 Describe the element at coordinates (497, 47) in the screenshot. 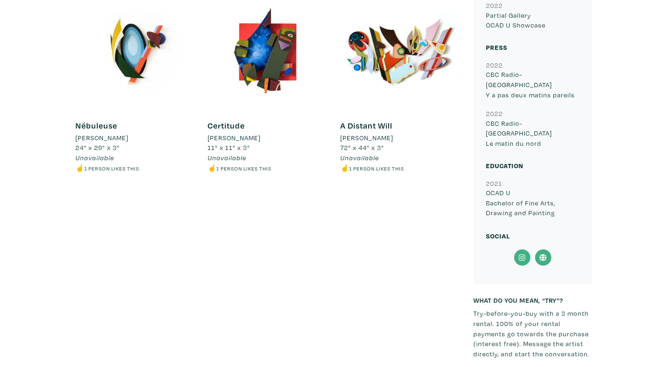

I see `small: Press` at that location.